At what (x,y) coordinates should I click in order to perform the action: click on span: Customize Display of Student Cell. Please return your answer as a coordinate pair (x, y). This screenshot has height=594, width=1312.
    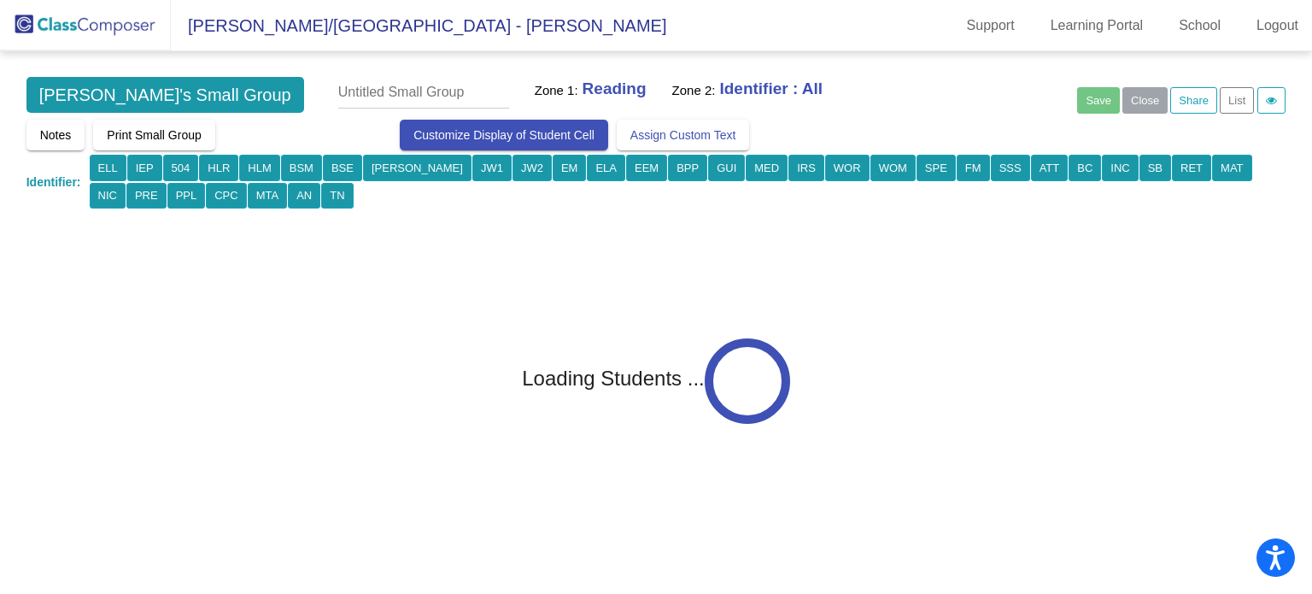
    Looking at the image, I should click on (504, 135).